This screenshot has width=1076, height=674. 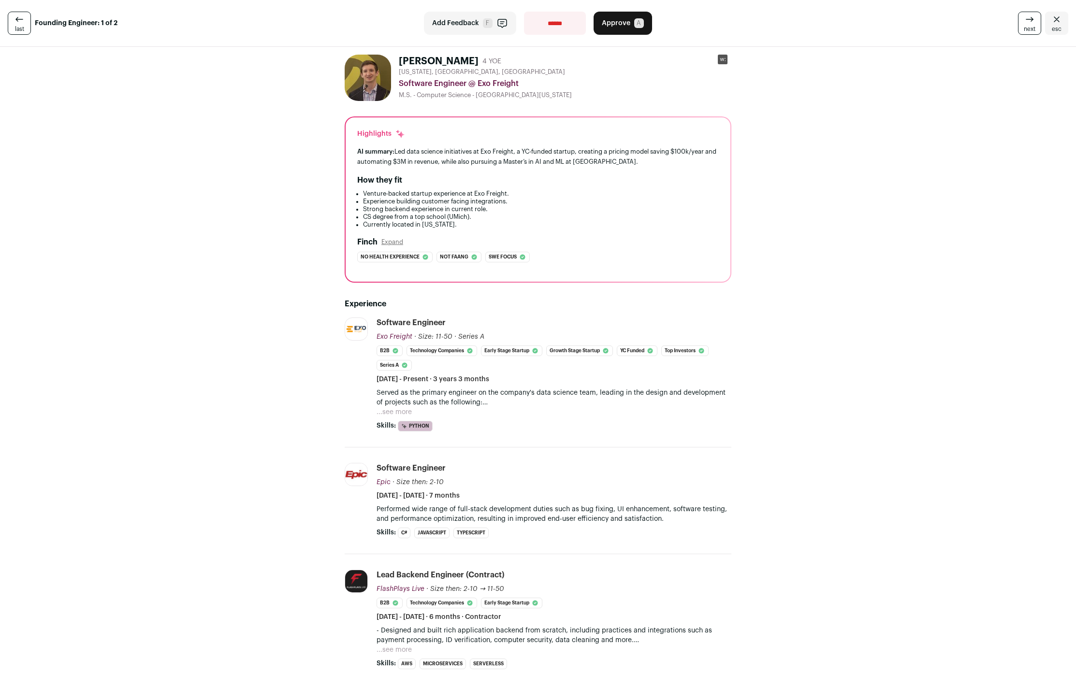 What do you see at coordinates (1029, 23) in the screenshot?
I see `a: next` at bounding box center [1029, 23].